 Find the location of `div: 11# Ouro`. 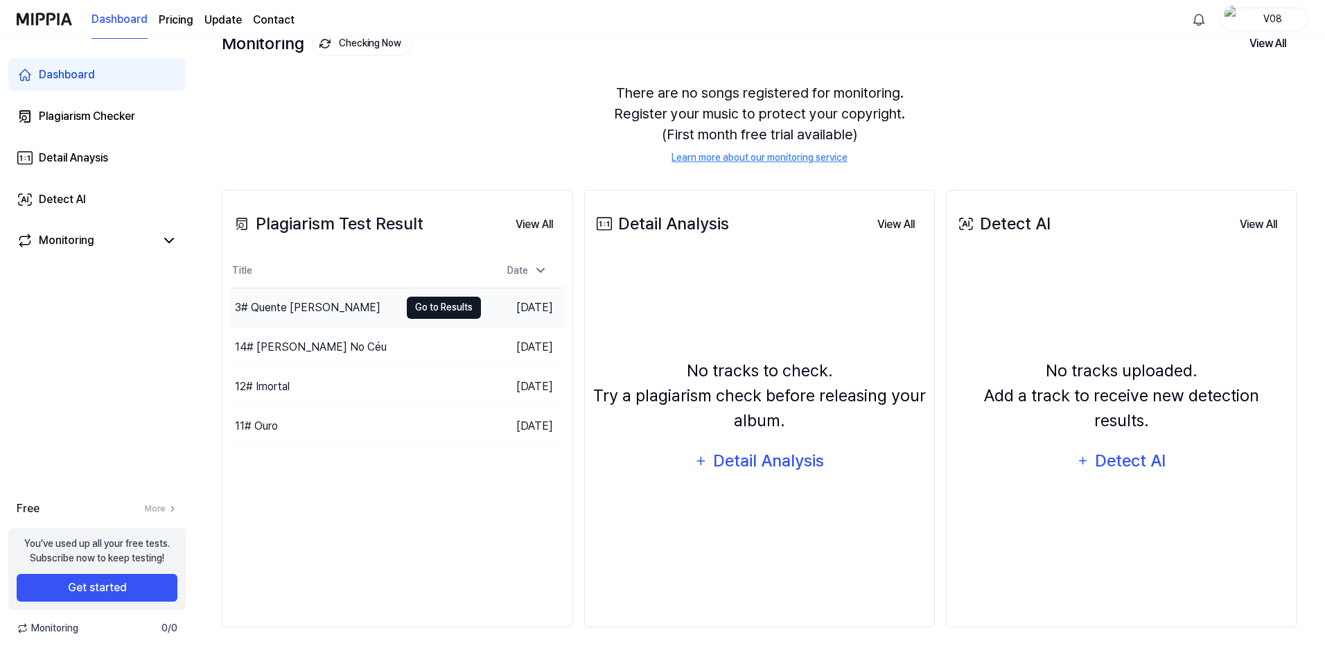

div: 11# Ouro is located at coordinates (256, 426).